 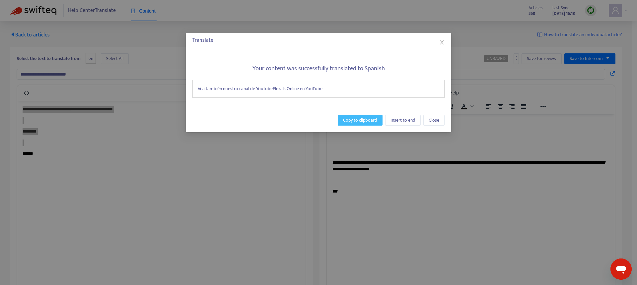 What do you see at coordinates (360, 120) in the screenshot?
I see `button: Copy to clipboard` at bounding box center [360, 120].